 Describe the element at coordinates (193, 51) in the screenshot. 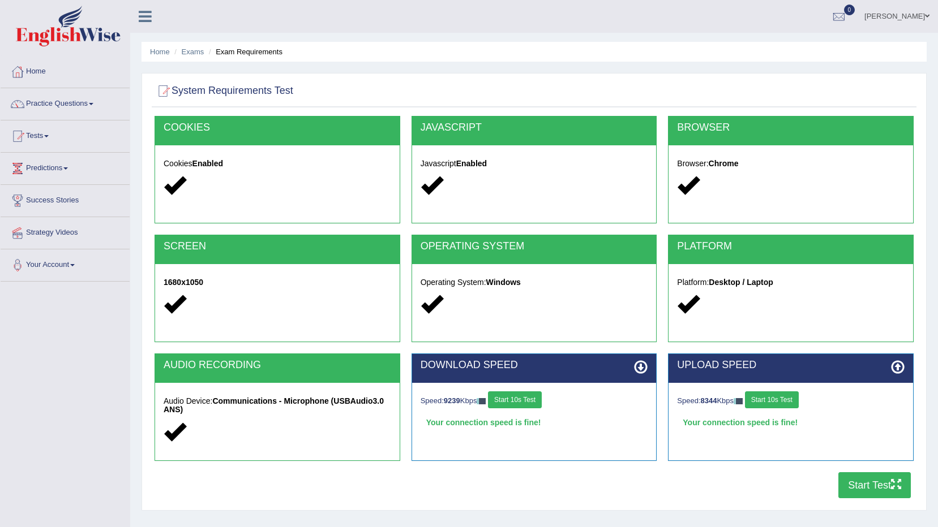

I see `a: Exams` at that location.